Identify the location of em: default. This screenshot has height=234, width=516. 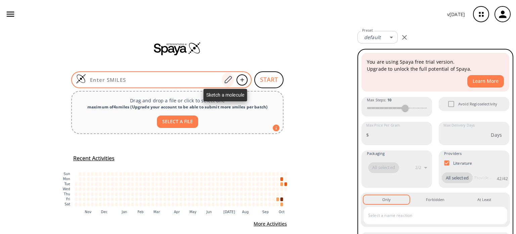
(372, 37).